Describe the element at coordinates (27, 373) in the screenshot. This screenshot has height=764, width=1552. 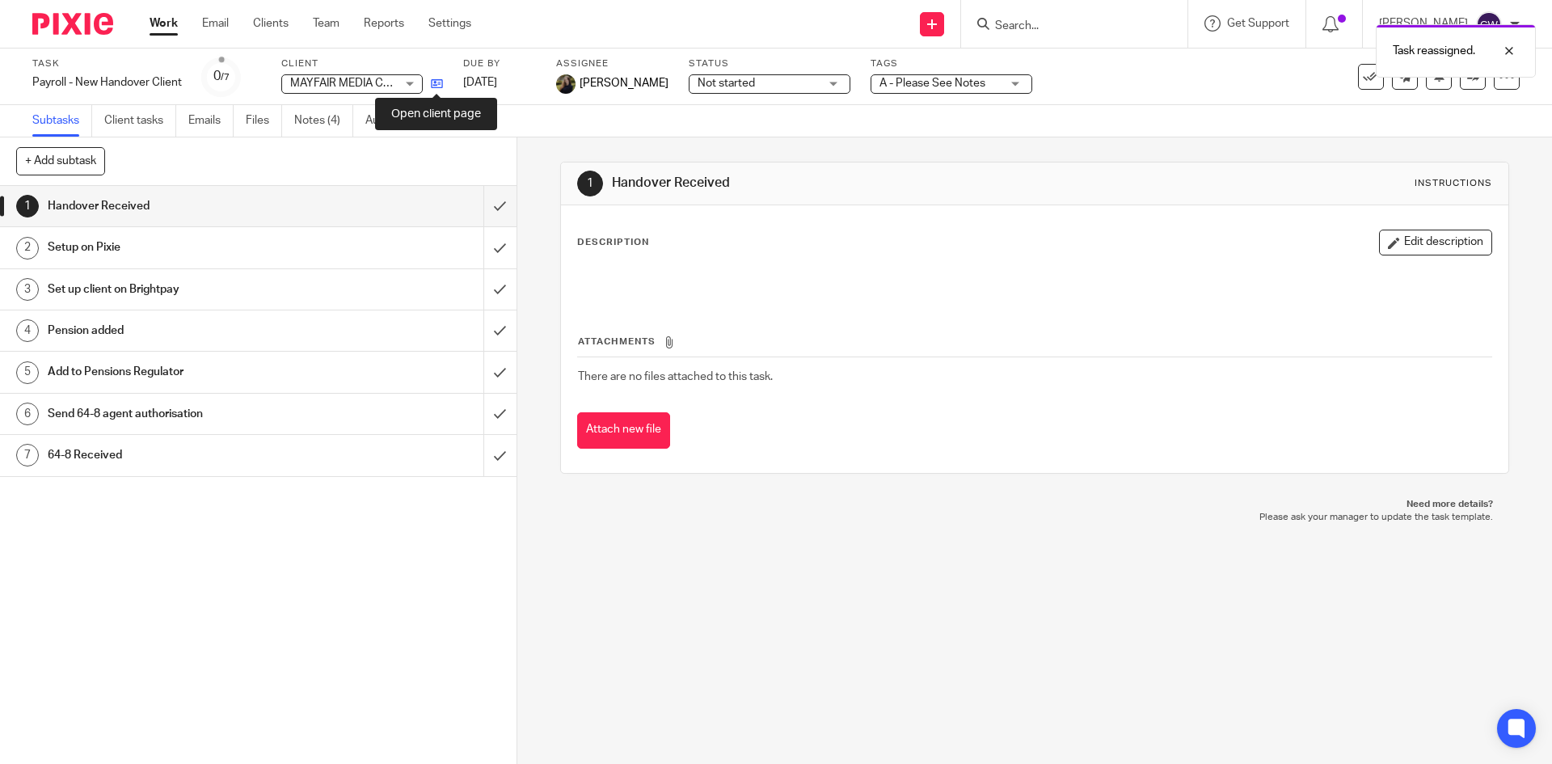
I see `div: 5` at that location.